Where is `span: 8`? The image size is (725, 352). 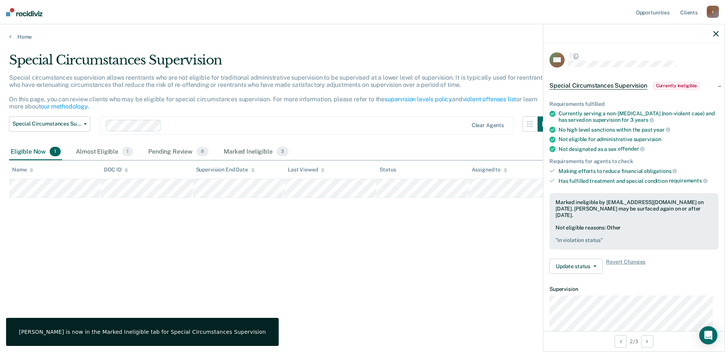
span: 8 is located at coordinates (202, 152).